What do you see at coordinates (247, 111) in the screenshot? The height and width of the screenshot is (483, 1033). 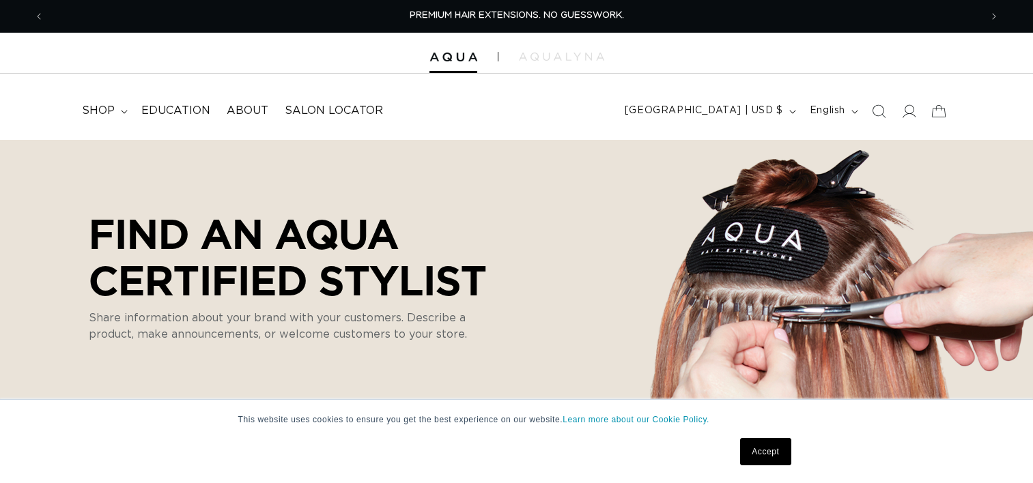 I see `span: About` at bounding box center [247, 111].